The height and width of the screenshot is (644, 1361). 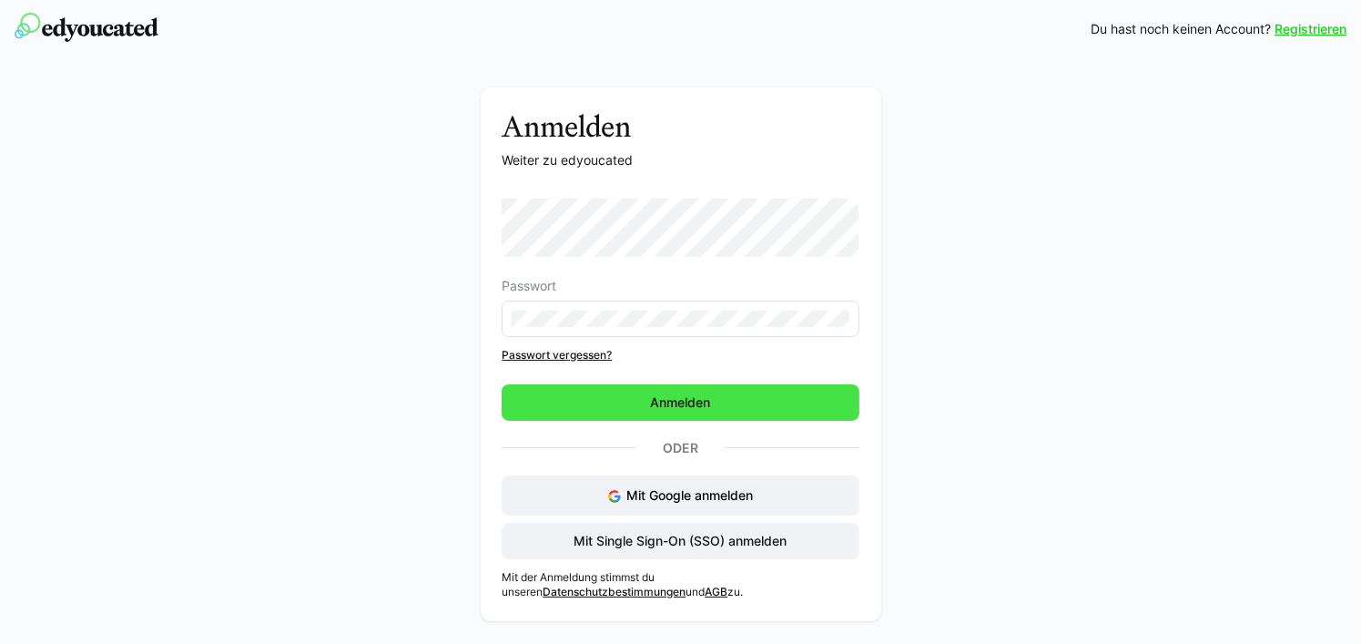 What do you see at coordinates (681, 541) in the screenshot?
I see `span: Mit Single Sign-On (SSO) anmelden` at bounding box center [681, 541].